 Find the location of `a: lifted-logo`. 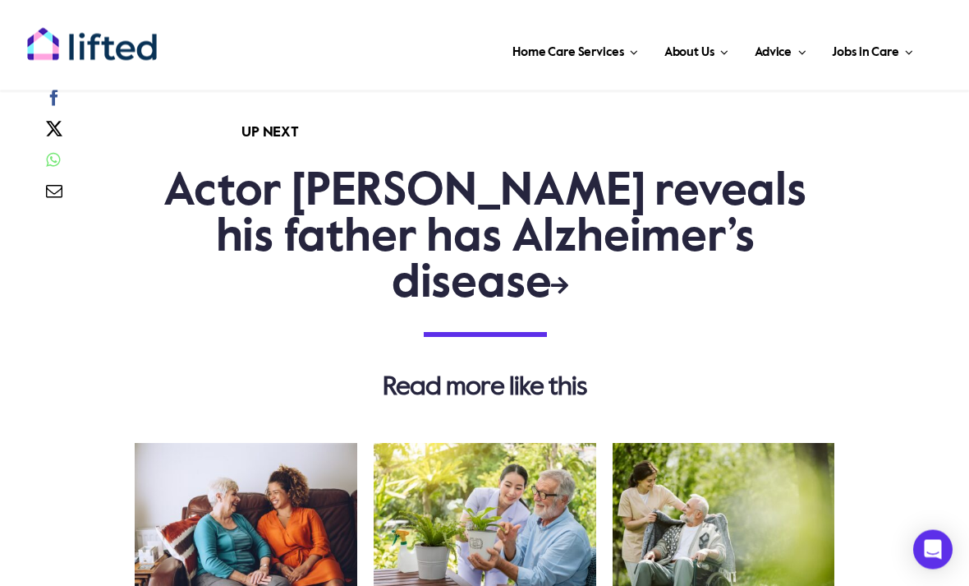

a: lifted-logo is located at coordinates (92, 35).